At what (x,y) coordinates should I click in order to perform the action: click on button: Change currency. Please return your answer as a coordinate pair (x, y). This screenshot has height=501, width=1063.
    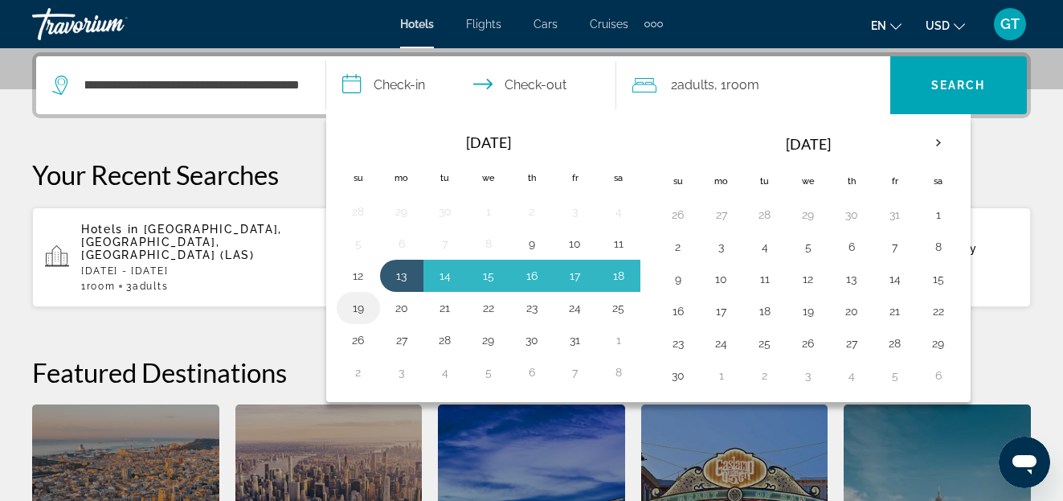
    Looking at the image, I should click on (945, 25).